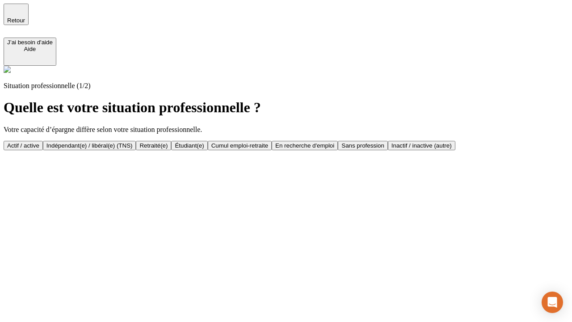 The image size is (572, 322). What do you see at coordinates (89, 145) in the screenshot?
I see `div: Indépendant(e) / libéral(e) (TNS)` at bounding box center [89, 145].